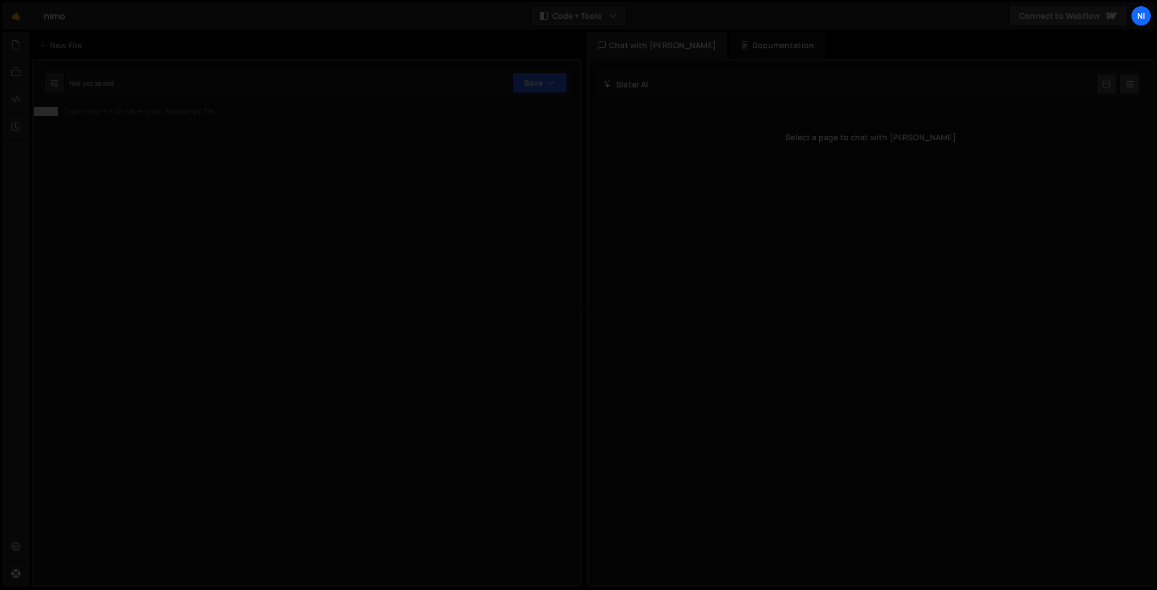 This screenshot has height=590, width=1157. What do you see at coordinates (777, 45) in the screenshot?
I see `div: Documentation` at bounding box center [777, 45].